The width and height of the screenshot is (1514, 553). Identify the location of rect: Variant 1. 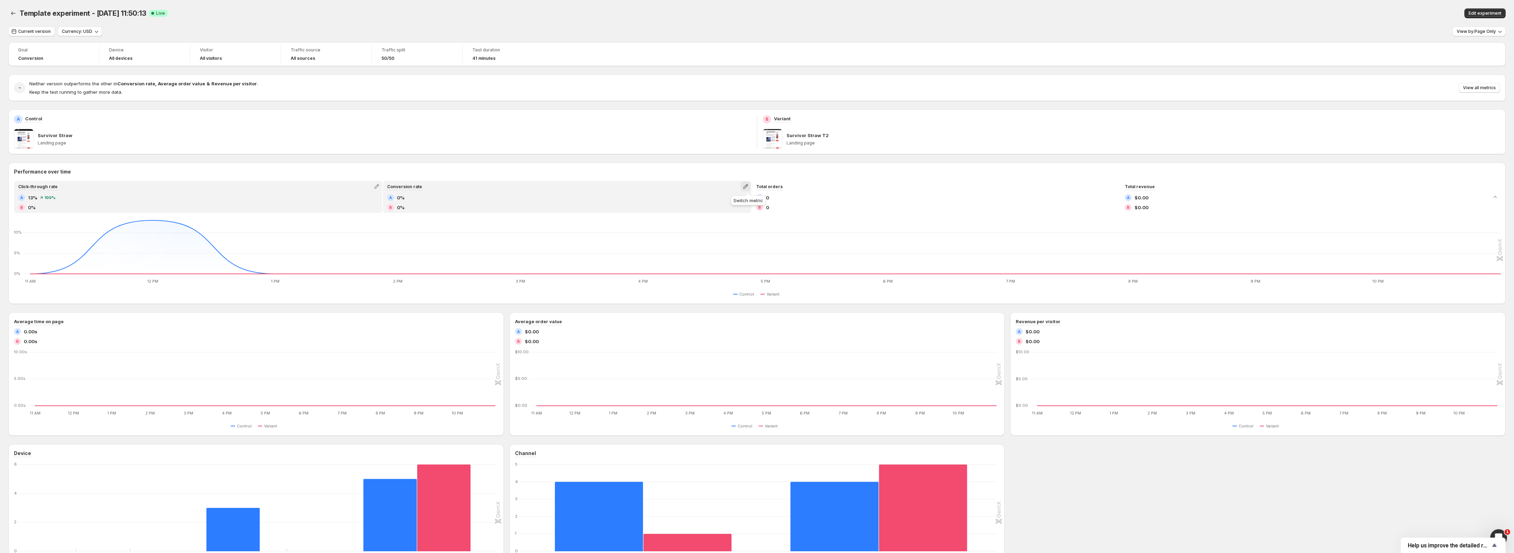
(687, 534).